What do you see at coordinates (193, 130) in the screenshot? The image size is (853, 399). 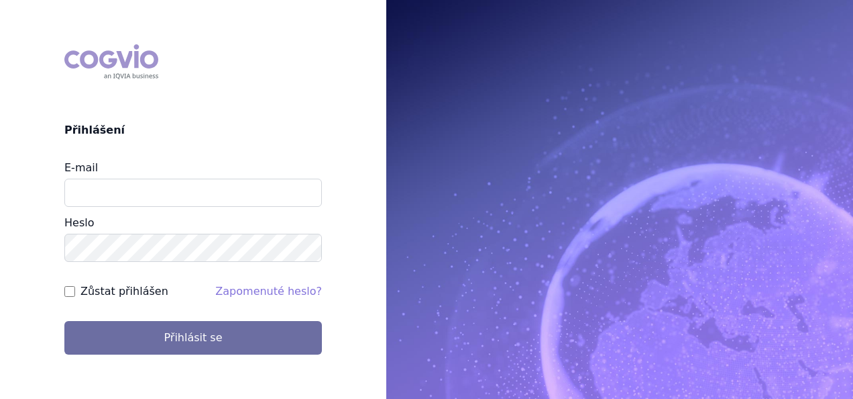 I see `h2: Přihlášení` at bounding box center [193, 130].